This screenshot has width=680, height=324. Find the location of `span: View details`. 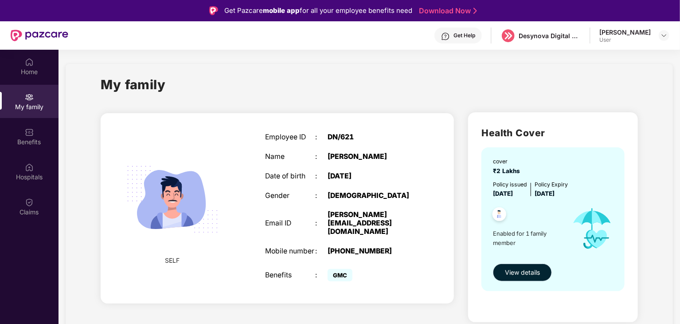

span: View details is located at coordinates (522, 272).